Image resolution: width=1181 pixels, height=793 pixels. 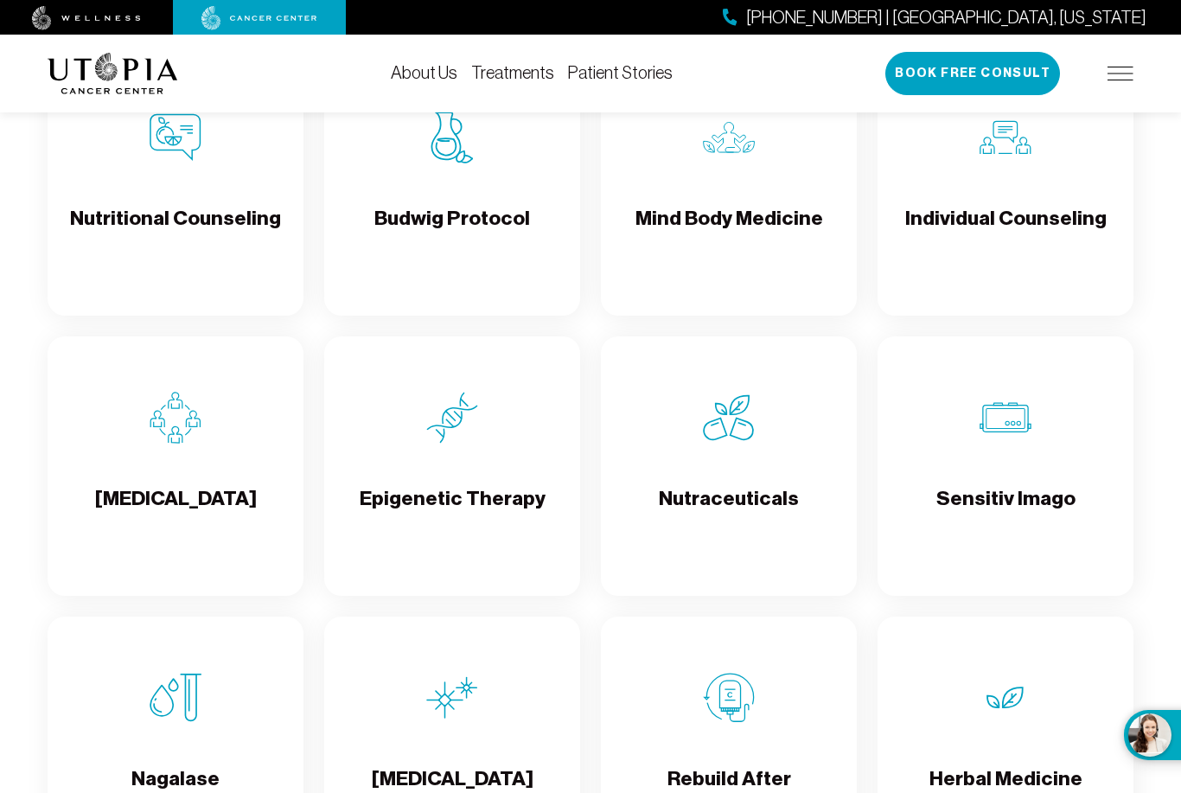 What do you see at coordinates (729, 233) in the screenshot?
I see `h4: Mind Body Medicine` at bounding box center [729, 233].